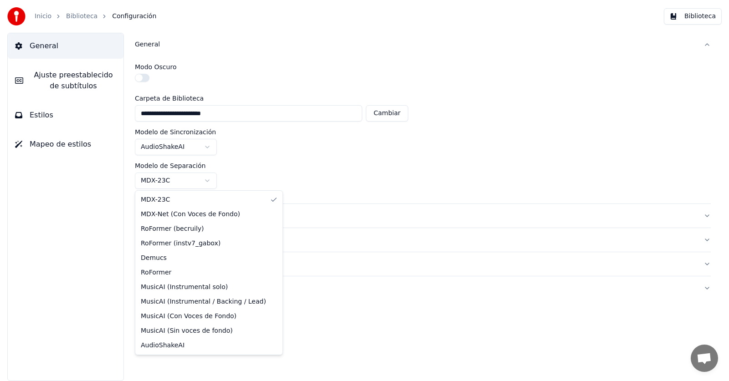 This screenshot has height=381, width=729. I want to click on span: RoFormer, so click(156, 273).